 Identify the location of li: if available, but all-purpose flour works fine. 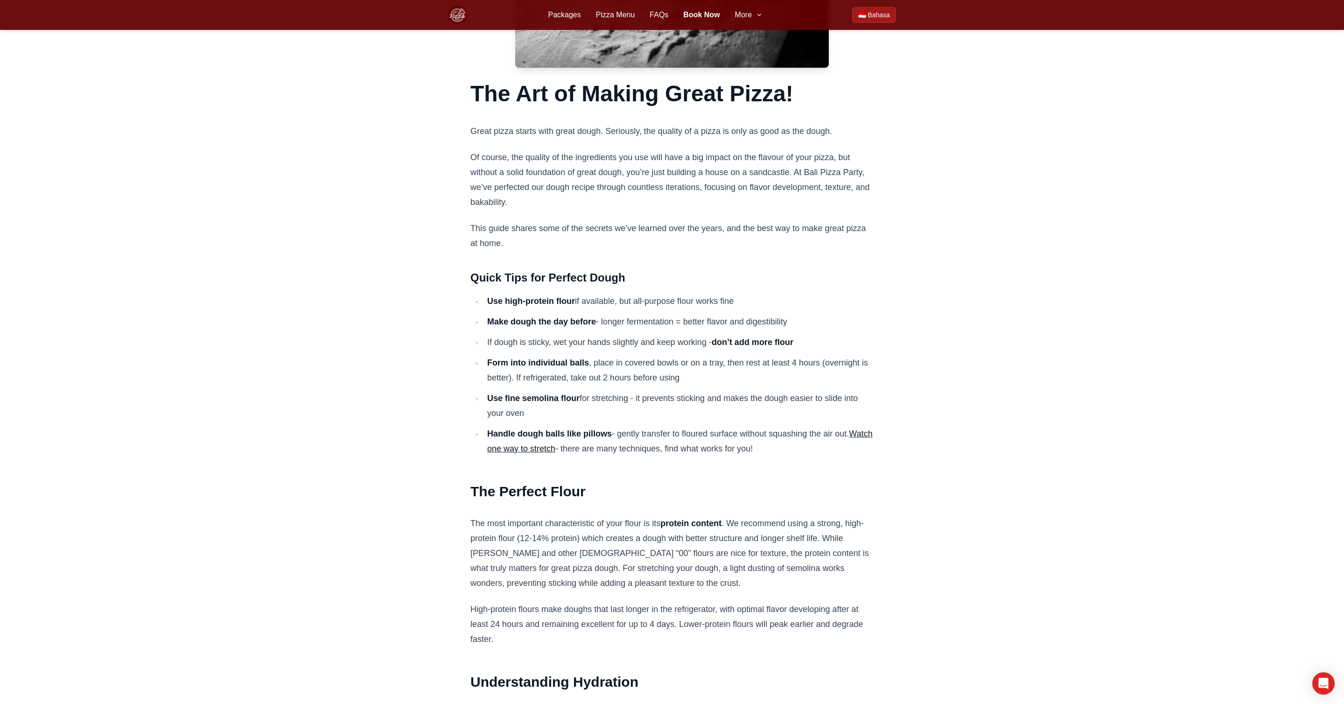
(679, 301).